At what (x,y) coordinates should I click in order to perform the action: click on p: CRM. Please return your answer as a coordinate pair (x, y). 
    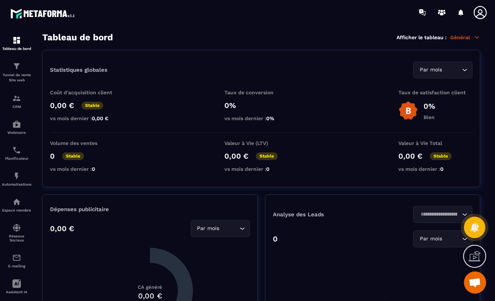
    Looking at the image, I should click on (17, 107).